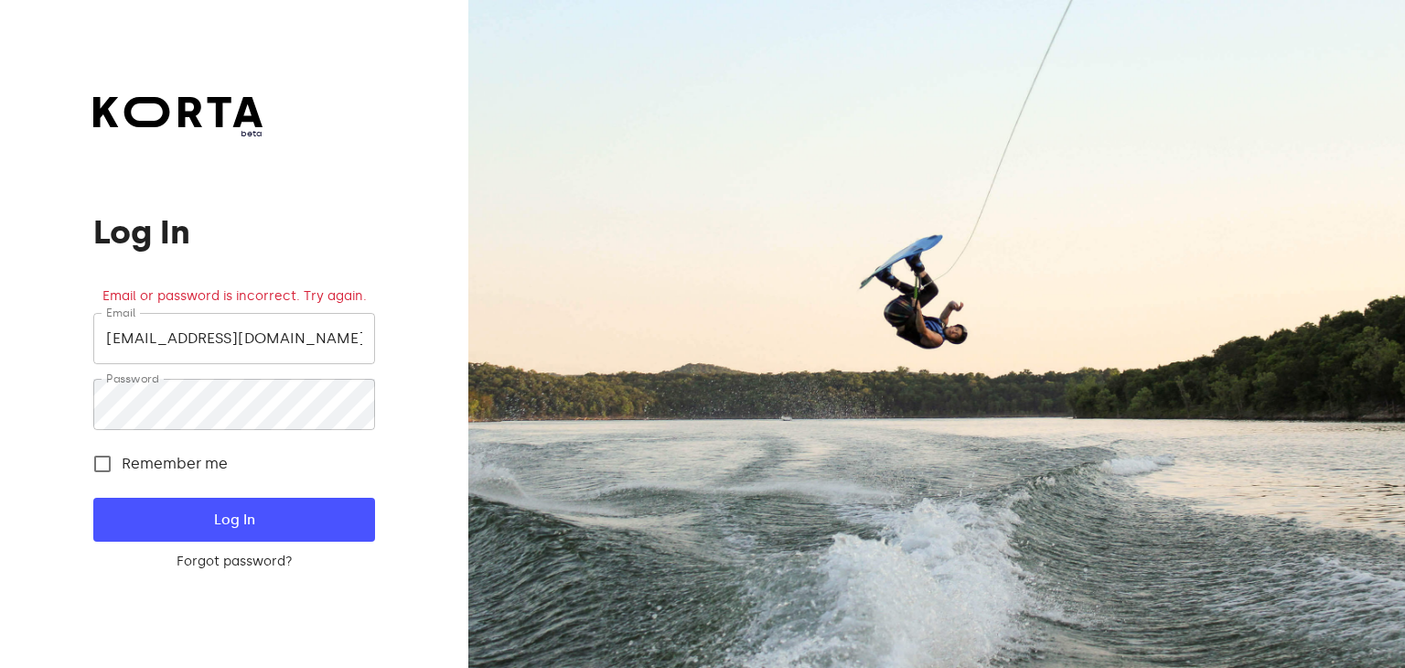 This screenshot has height=668, width=1405. What do you see at coordinates (233, 519) in the screenshot?
I see `span: Log In` at bounding box center [233, 519].